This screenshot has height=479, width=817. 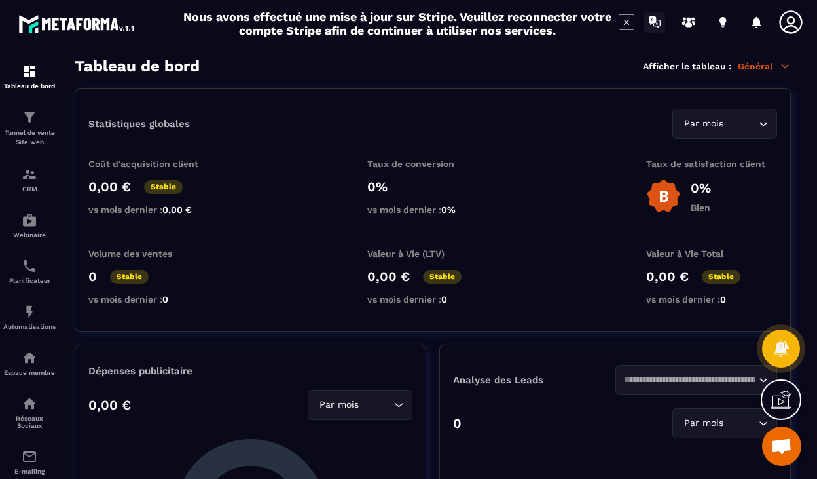 I want to click on span: 0%, so click(x=449, y=210).